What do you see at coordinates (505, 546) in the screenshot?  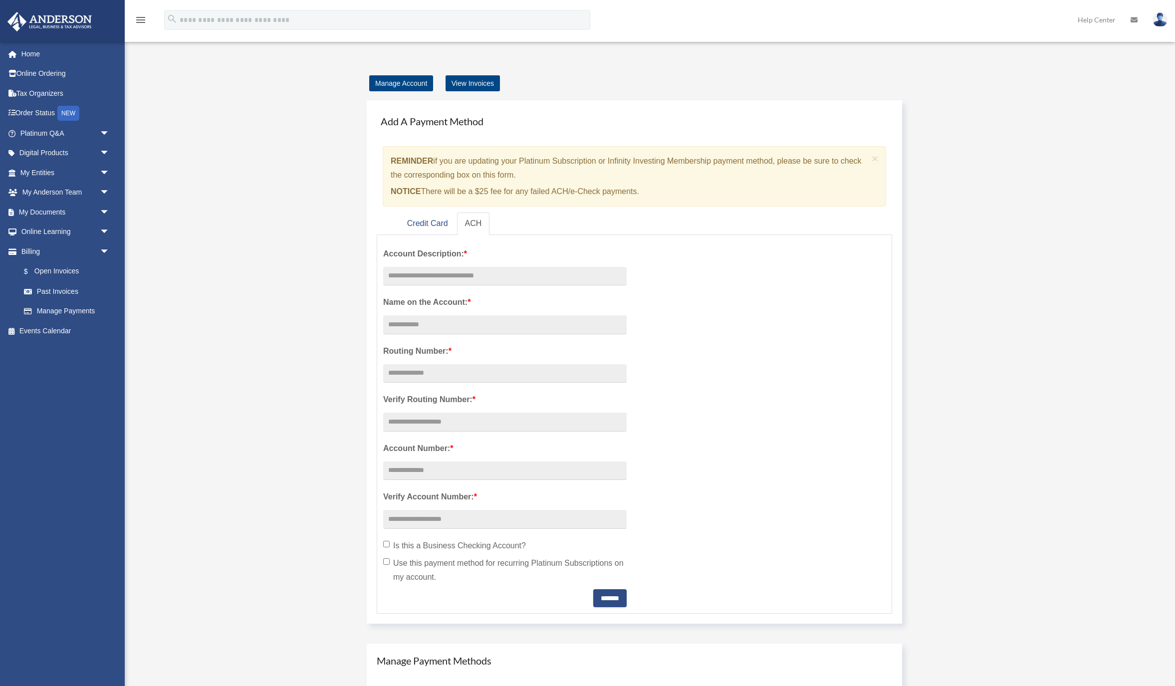 I see `label: Is this a Business Checking Account?` at bounding box center [505, 546].